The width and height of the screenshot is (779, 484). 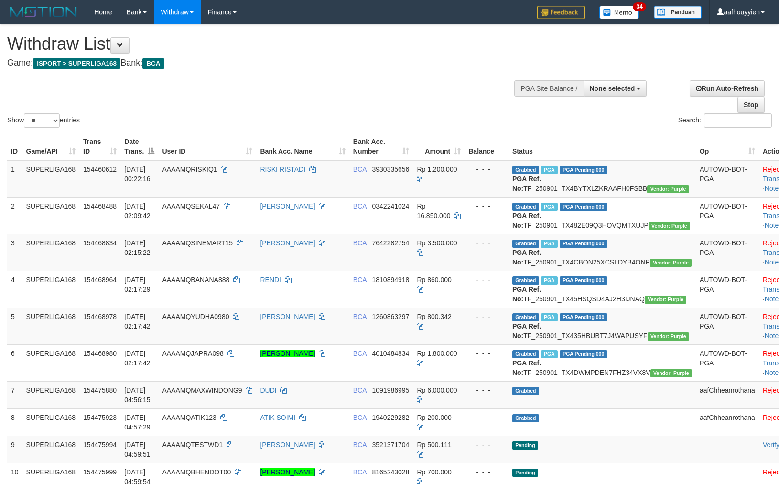 What do you see at coordinates (619, 12) in the screenshot?
I see `img: Button%20Memo.svg` at bounding box center [619, 12].